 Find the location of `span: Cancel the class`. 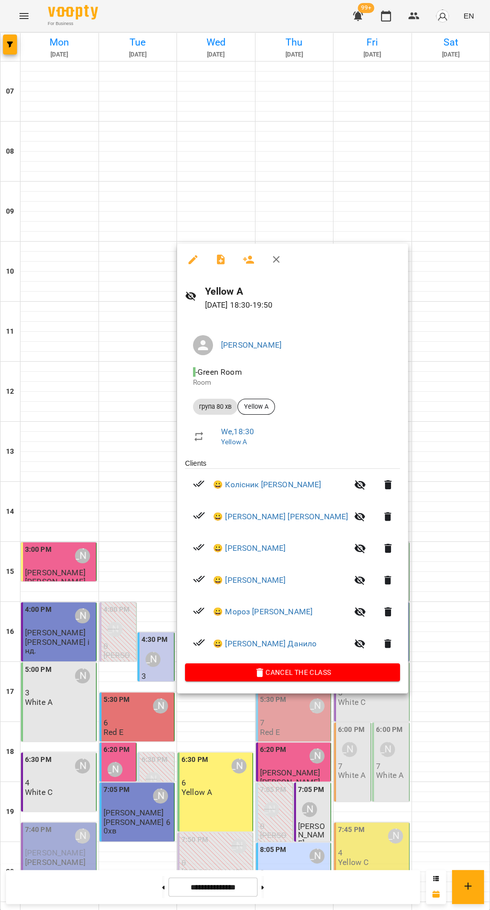

span: Cancel the class is located at coordinates (293, 672).